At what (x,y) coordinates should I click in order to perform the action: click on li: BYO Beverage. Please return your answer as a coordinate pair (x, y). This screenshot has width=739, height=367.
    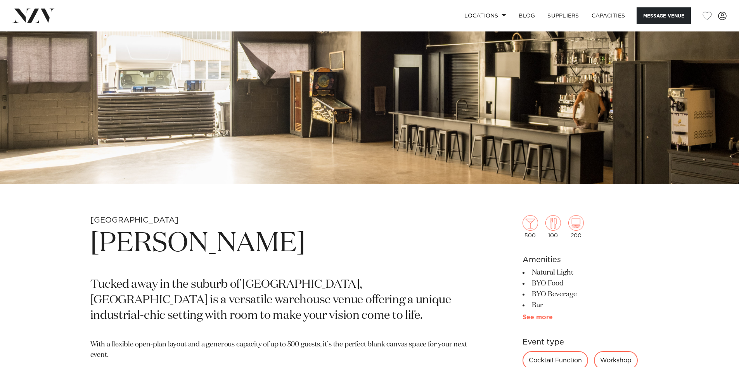
    Looking at the image, I should click on (586, 294).